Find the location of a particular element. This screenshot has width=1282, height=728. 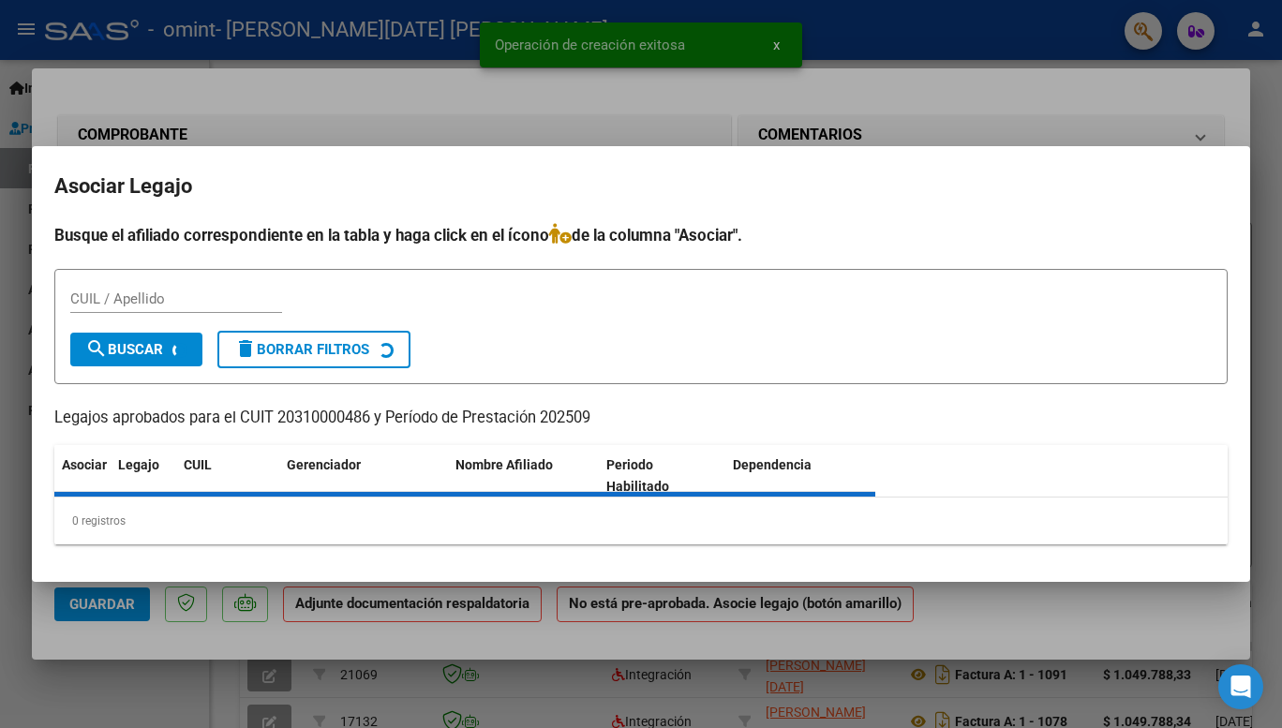

span: Buscar is located at coordinates (124, 349).